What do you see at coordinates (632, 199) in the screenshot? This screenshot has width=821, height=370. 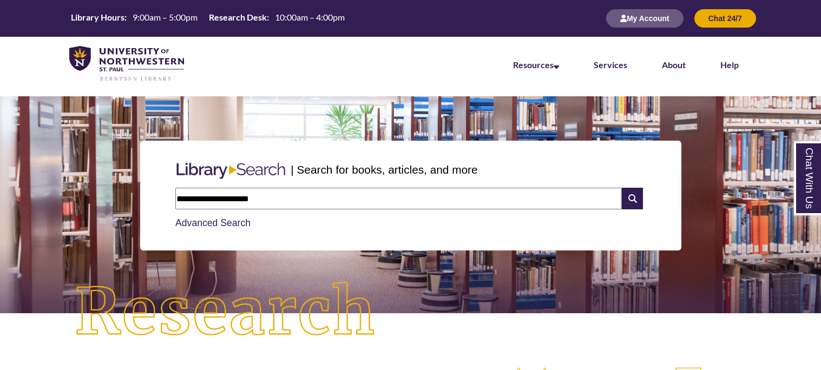 I see `i: Search` at bounding box center [632, 199].